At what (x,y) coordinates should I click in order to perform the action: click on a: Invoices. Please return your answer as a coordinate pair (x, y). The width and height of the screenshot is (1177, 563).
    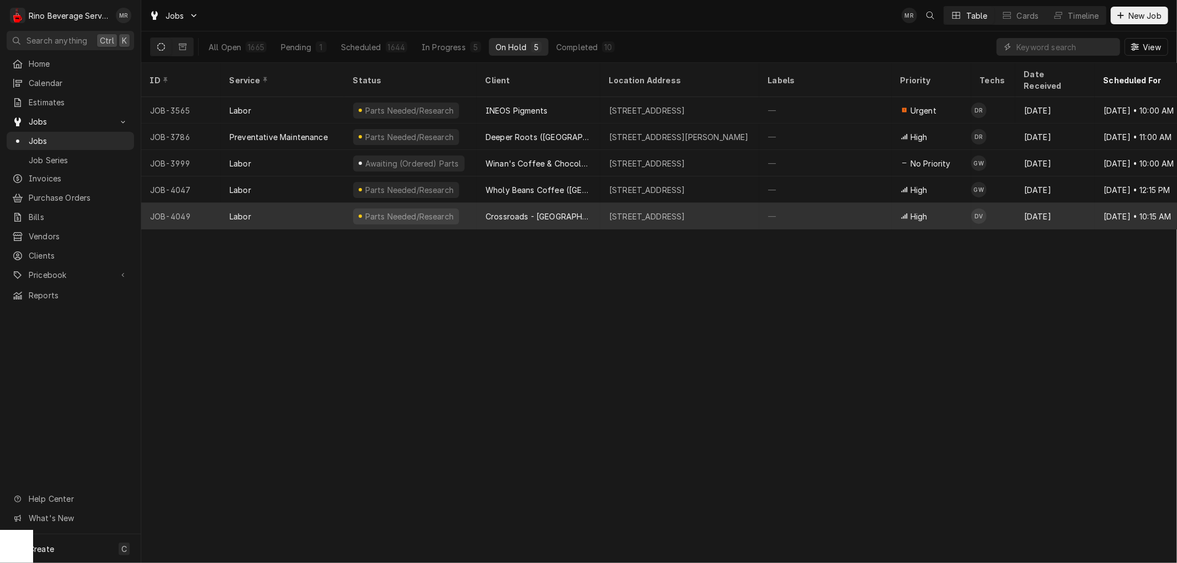
    Looking at the image, I should click on (70, 178).